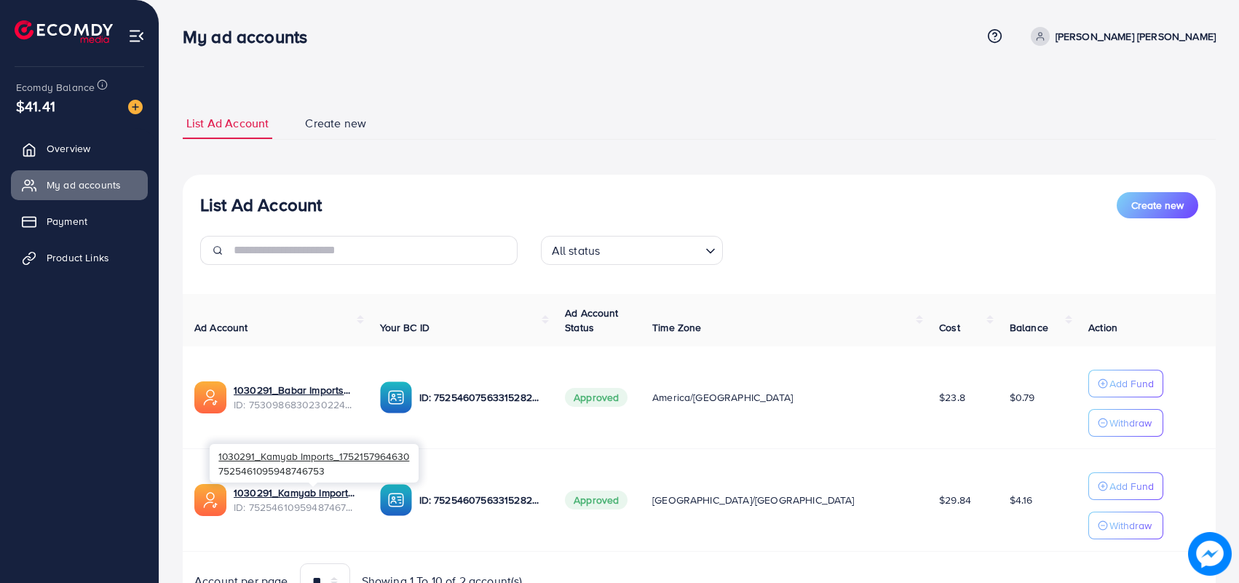 The height and width of the screenshot is (583, 1239). I want to click on span: Your BC ID, so click(405, 328).